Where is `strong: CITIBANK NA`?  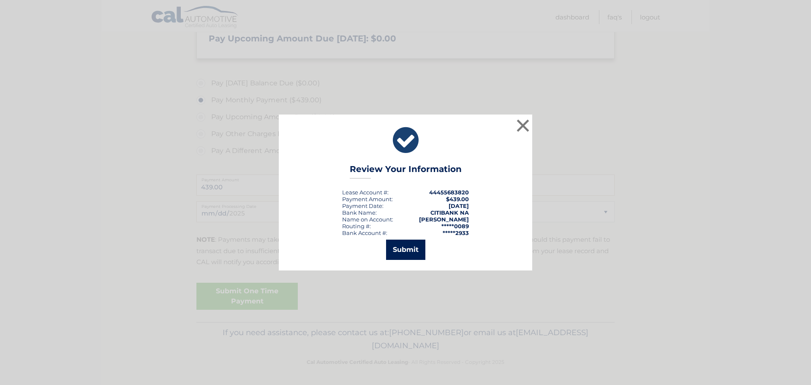 strong: CITIBANK NA is located at coordinates (450, 213).